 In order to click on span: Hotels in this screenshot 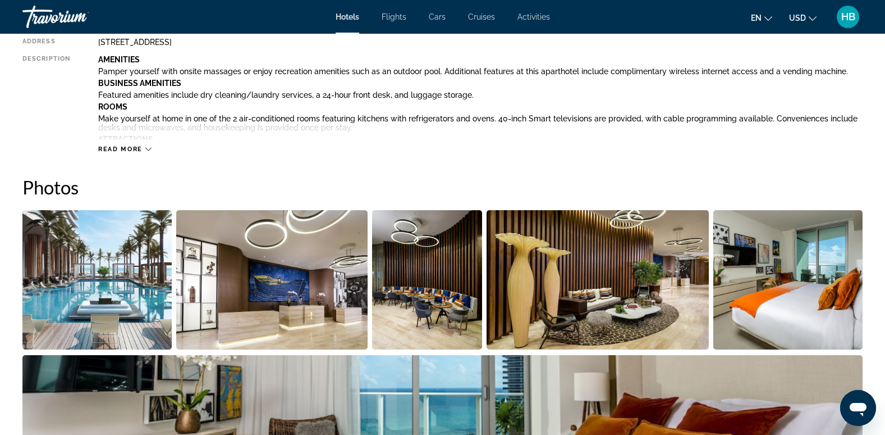, I will do `click(348, 17)`.